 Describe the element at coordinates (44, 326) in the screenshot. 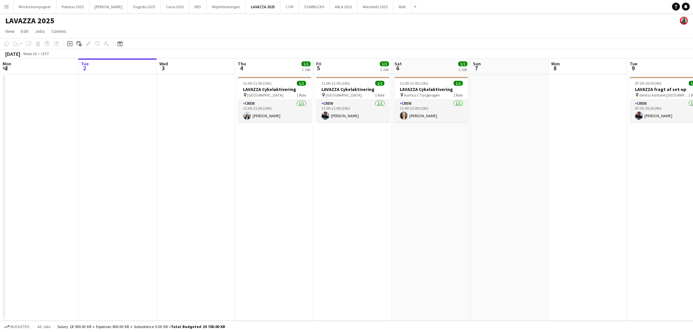

I see `span: All jobs` at that location.